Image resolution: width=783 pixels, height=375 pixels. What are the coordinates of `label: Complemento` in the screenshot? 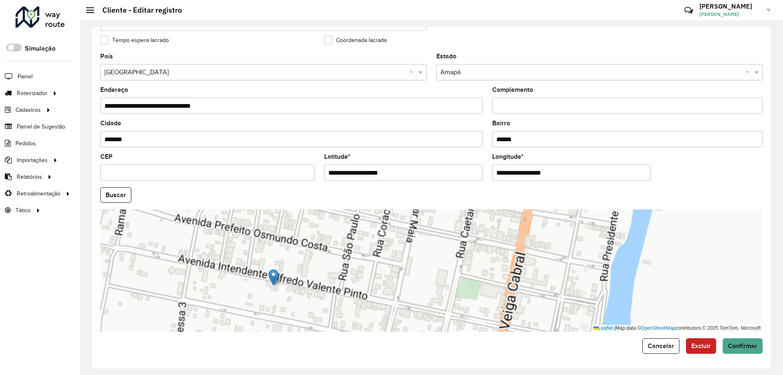 It's located at (513, 90).